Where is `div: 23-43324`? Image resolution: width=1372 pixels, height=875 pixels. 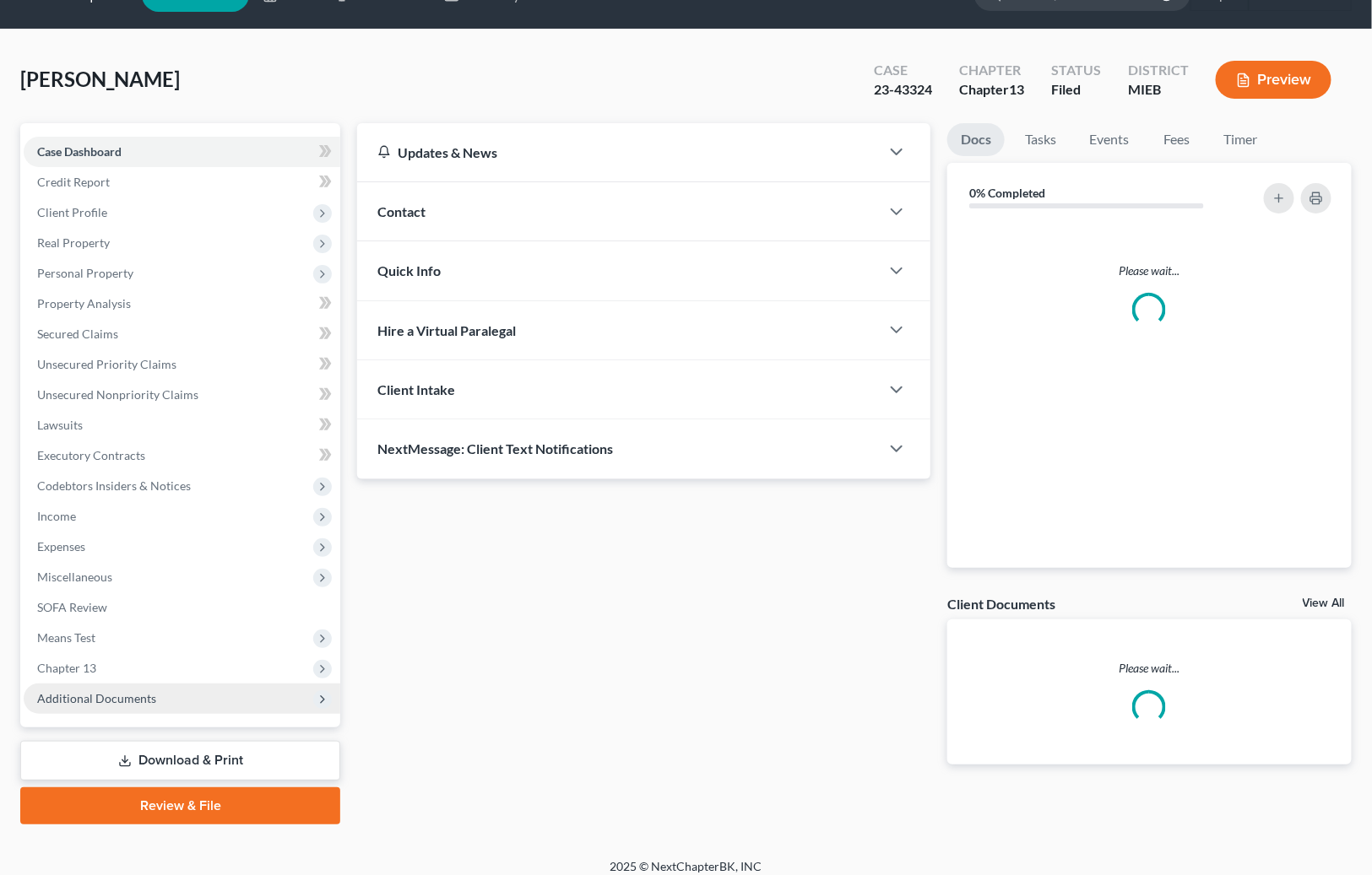
div: 23-43324 is located at coordinates (903, 89).